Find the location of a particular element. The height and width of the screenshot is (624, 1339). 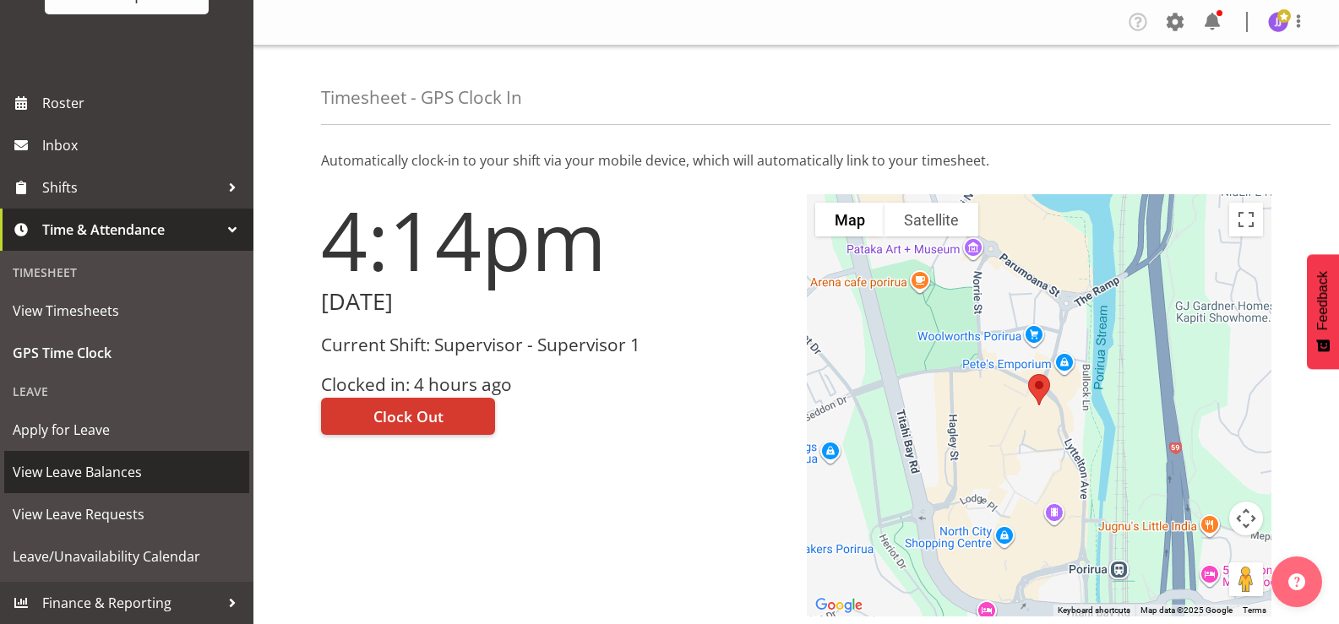

div: Leave is located at coordinates (127, 391).